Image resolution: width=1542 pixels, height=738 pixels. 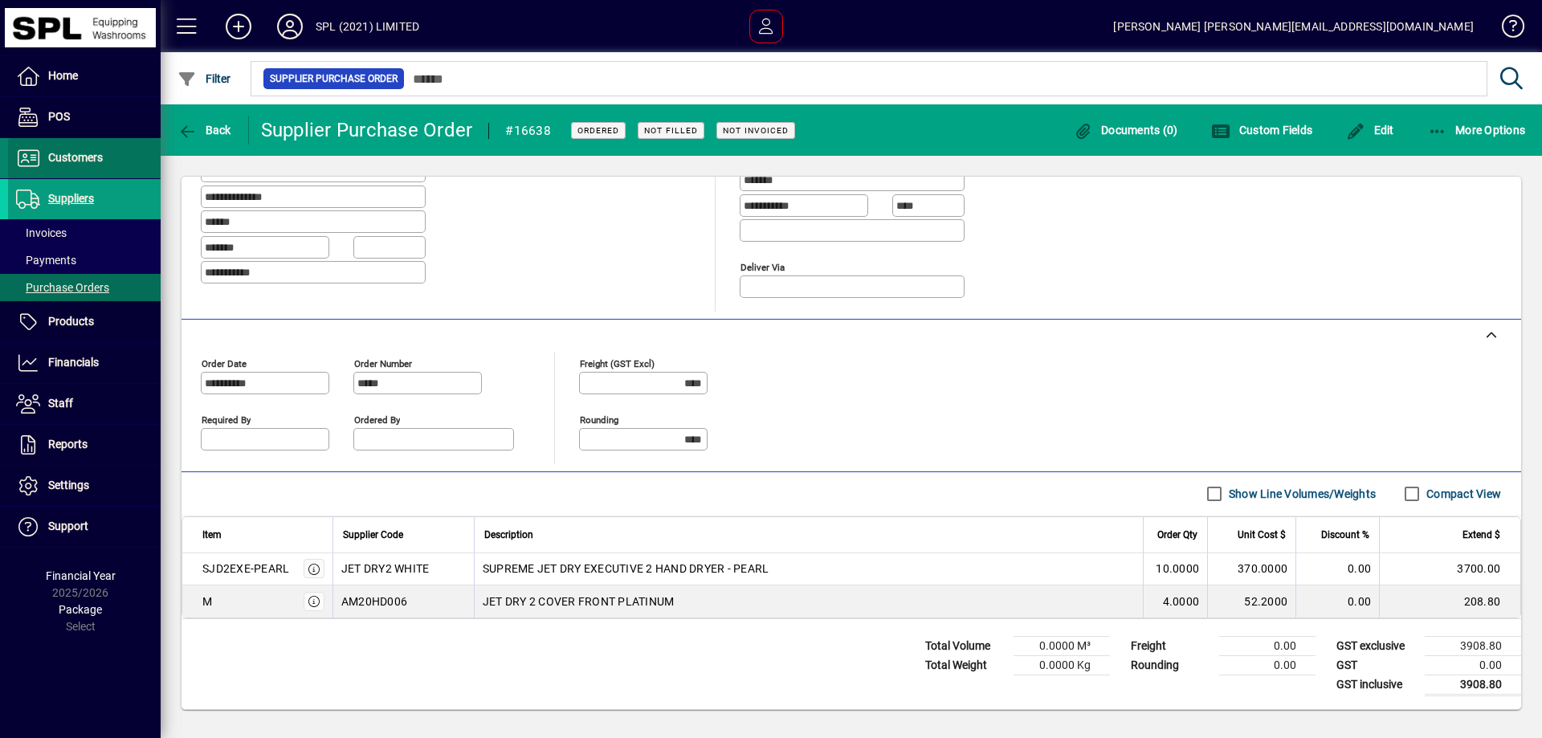 I want to click on span: Home, so click(x=63, y=75).